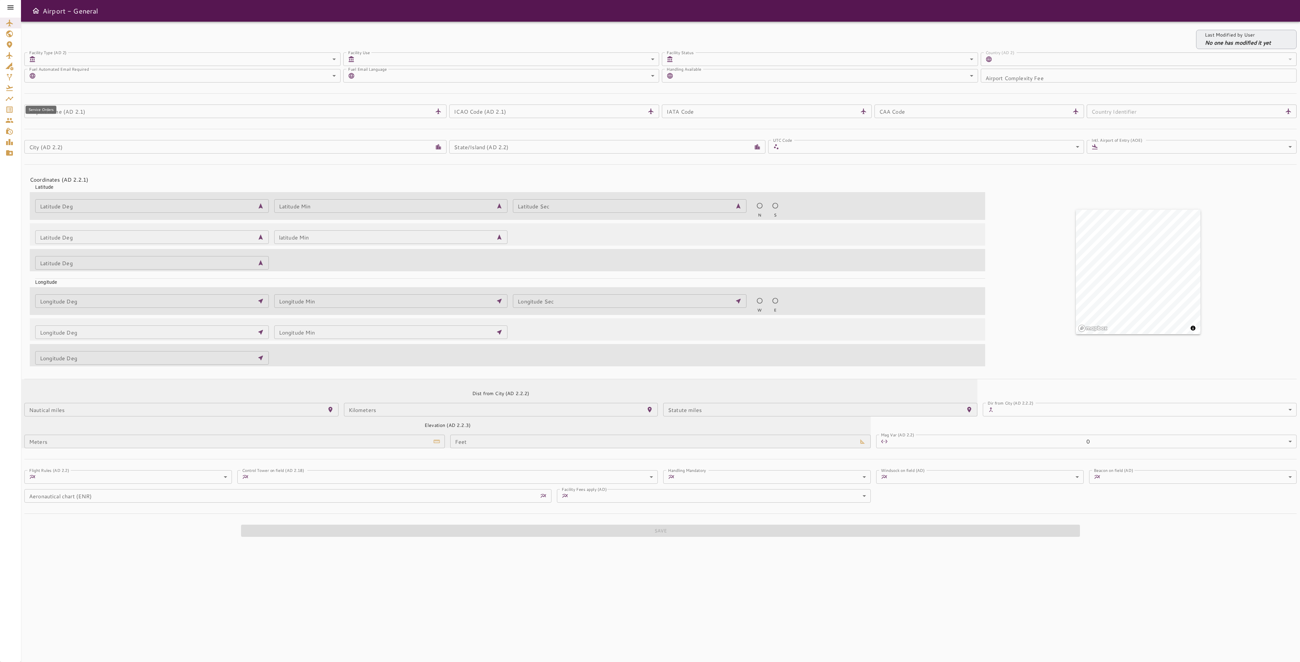 This screenshot has width=1300, height=662. Describe the element at coordinates (1000, 52) in the screenshot. I see `label: Country (AD 2)` at that location.